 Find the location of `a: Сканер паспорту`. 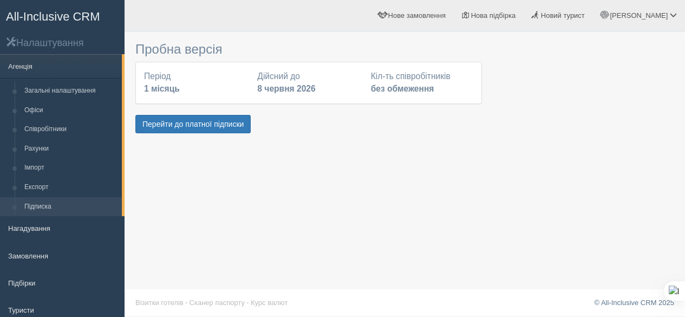

a: Сканер паспорту is located at coordinates (217, 302).